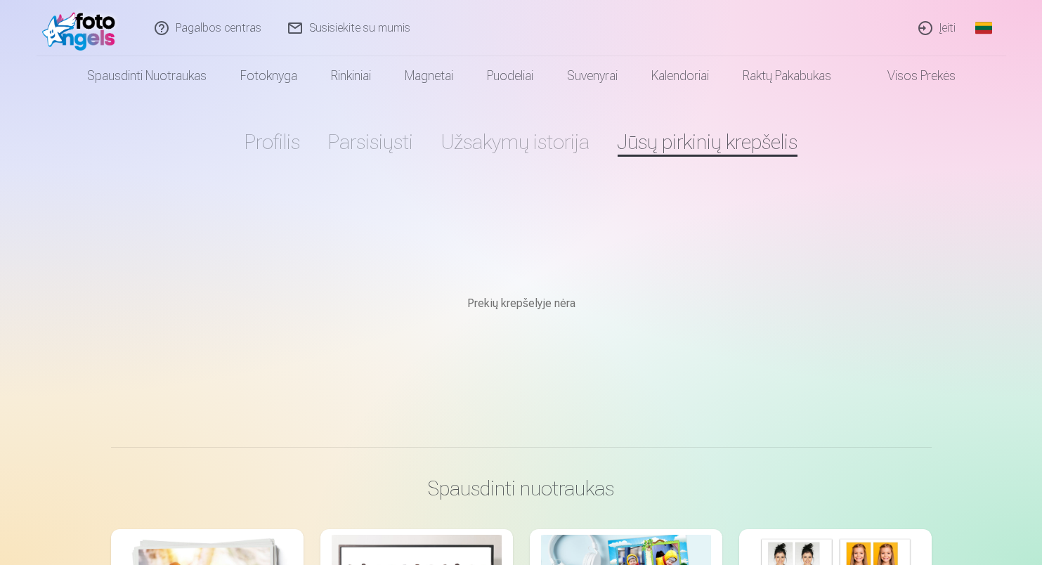 The width and height of the screenshot is (1042, 565). Describe the element at coordinates (272, 141) in the screenshot. I see `a: Profilis` at that location.